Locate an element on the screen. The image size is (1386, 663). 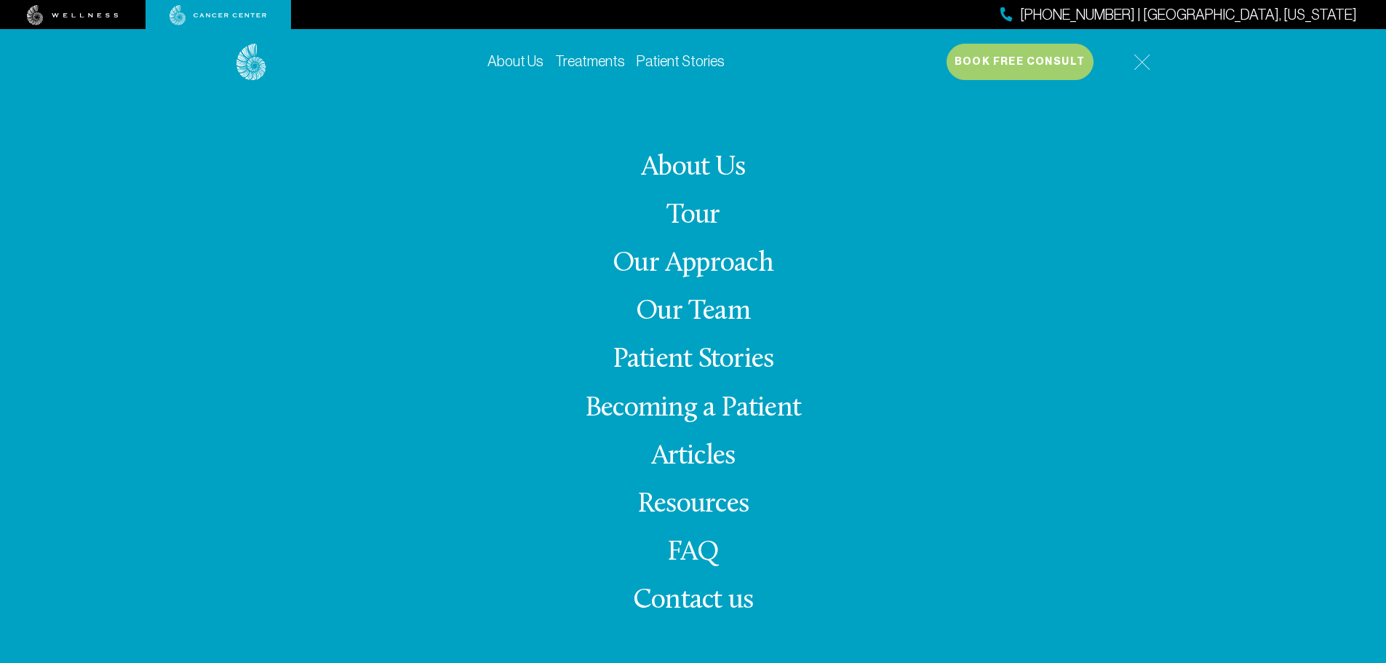
img: cancer center is located at coordinates (218, 15).